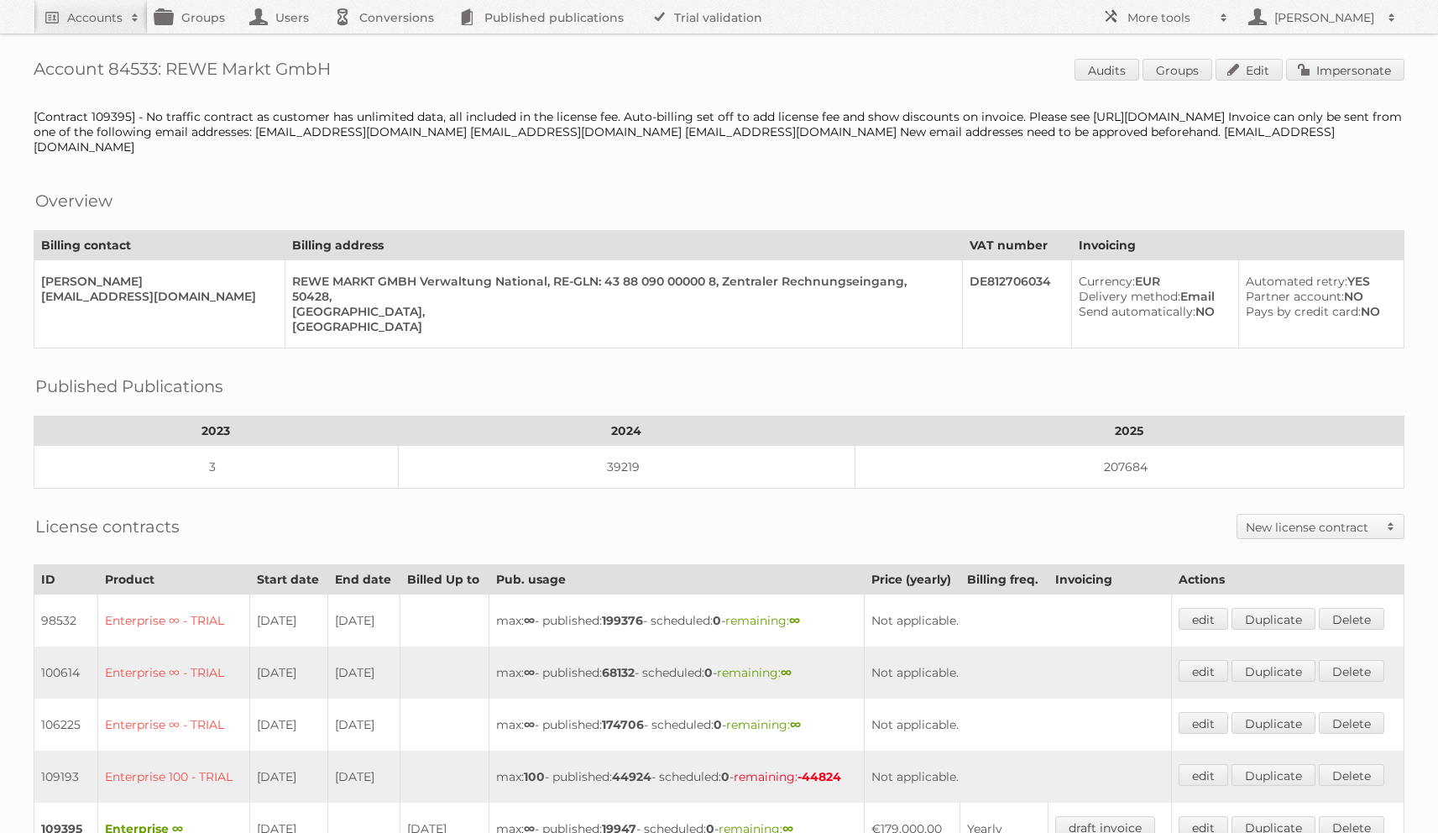 Image resolution: width=1438 pixels, height=833 pixels. I want to click on h2: Published Publications, so click(129, 386).